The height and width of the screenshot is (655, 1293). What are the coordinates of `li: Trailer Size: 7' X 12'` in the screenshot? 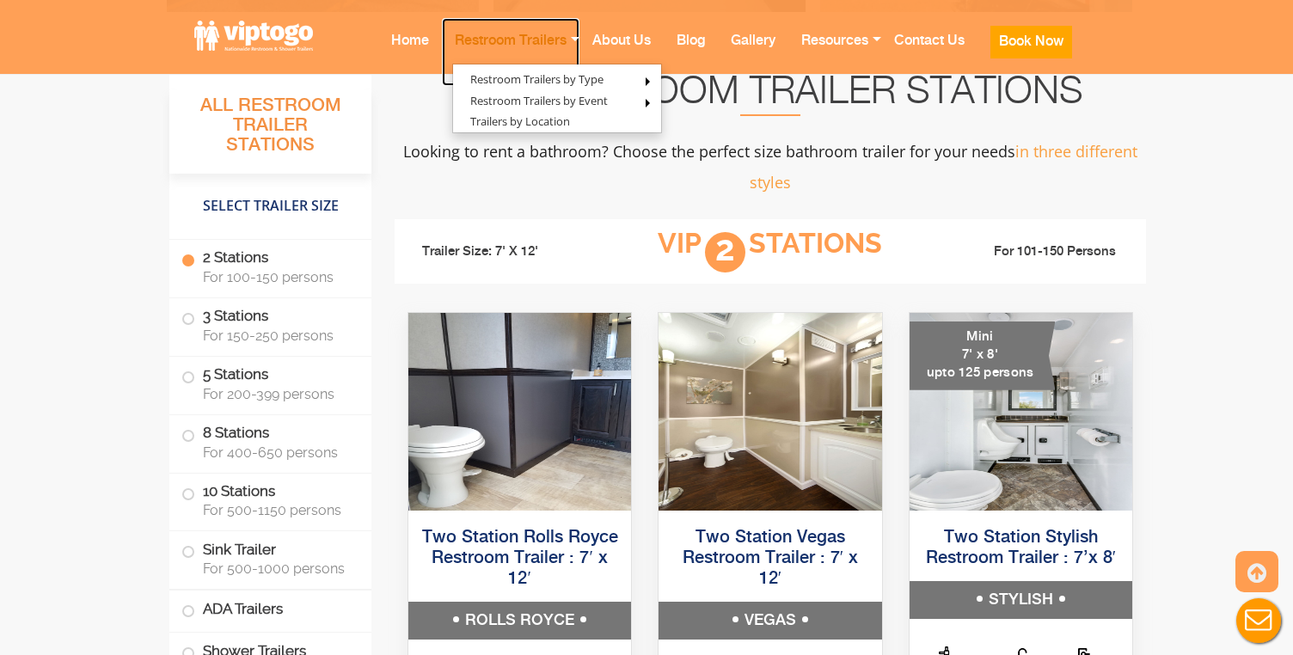 It's located at (499, 252).